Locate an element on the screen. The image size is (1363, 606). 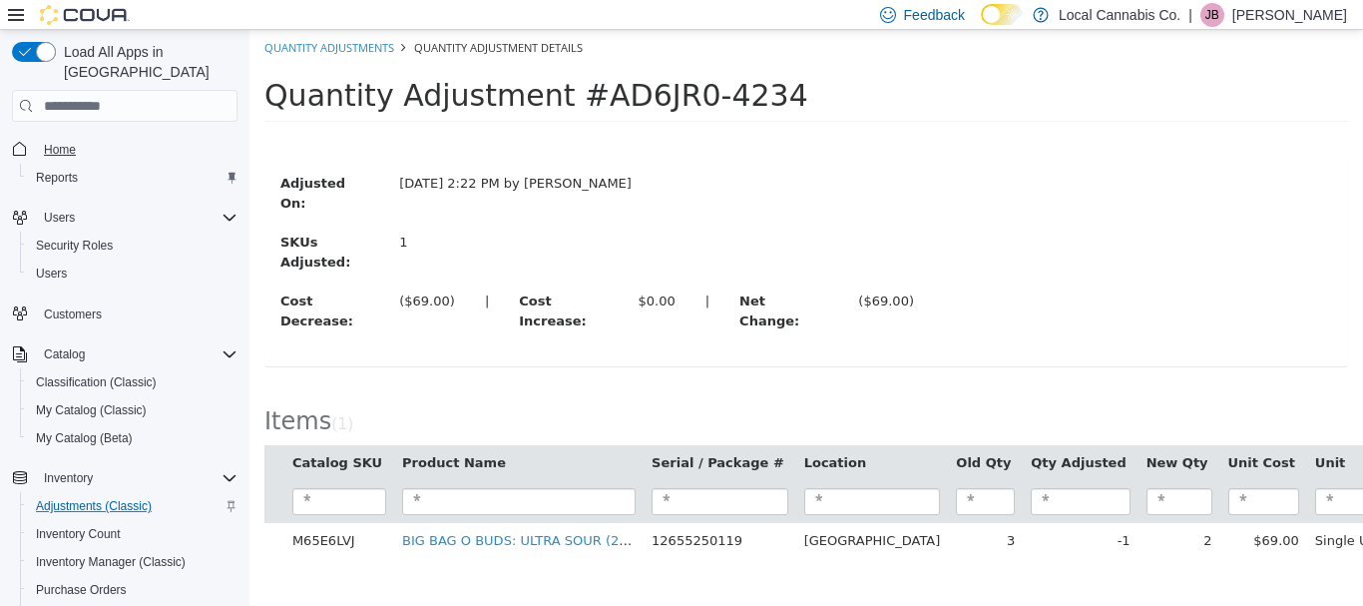
a: Users is located at coordinates (51, 273).